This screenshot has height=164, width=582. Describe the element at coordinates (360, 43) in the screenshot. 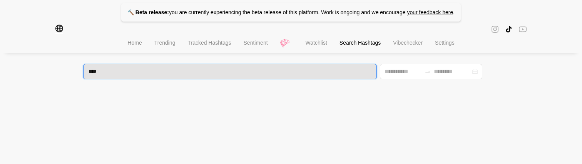

I see `span: Search Hashtags` at that location.